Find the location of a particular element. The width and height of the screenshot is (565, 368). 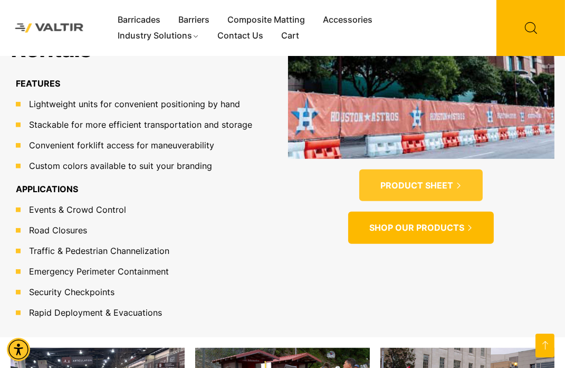

span: Security Checkpoints is located at coordinates (70, 292).